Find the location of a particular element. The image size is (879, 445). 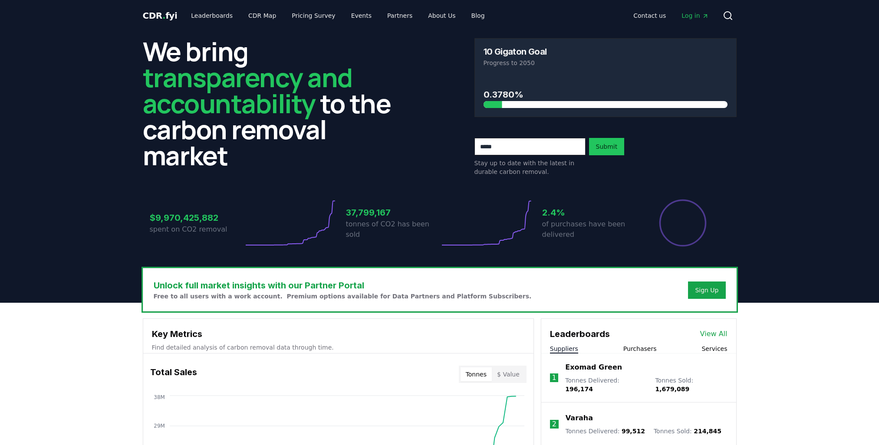

a: Pricing Survey is located at coordinates (313, 16).